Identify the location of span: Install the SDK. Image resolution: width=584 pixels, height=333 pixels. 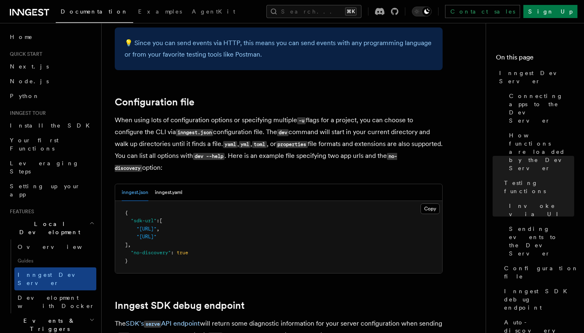
(52, 125).